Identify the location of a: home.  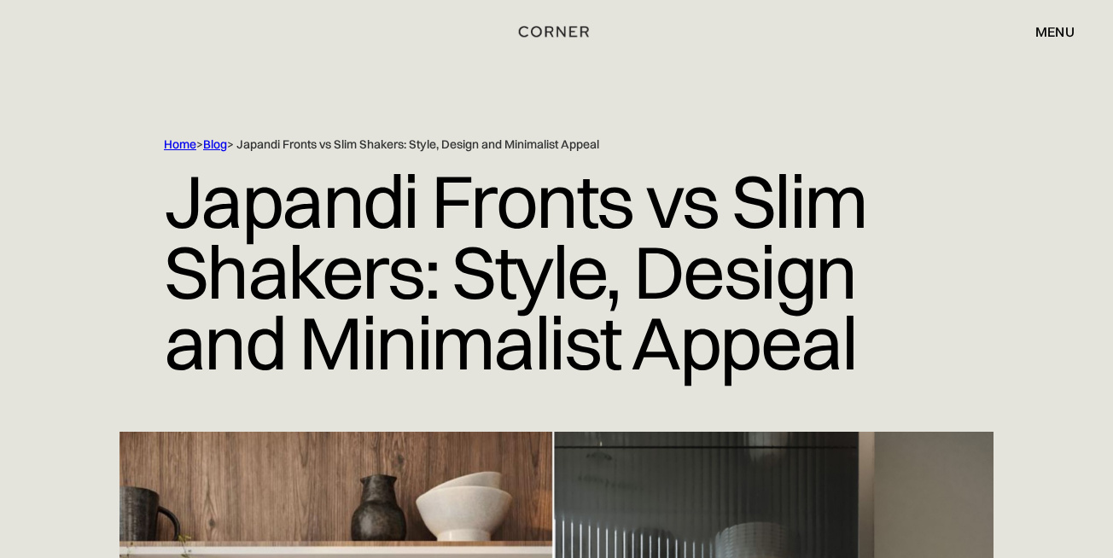
(557, 32).